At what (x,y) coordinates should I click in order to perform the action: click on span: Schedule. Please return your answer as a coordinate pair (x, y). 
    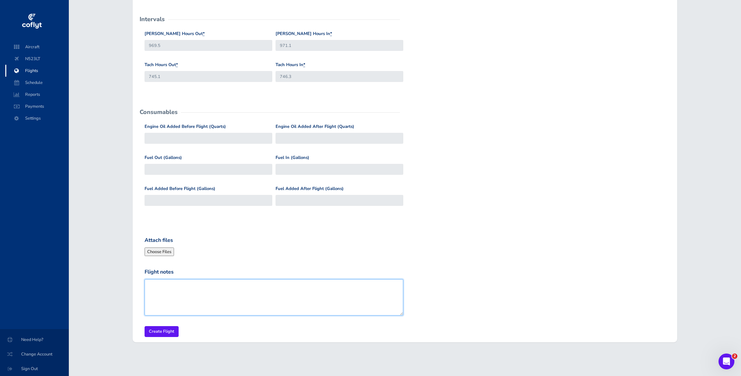
    Looking at the image, I should click on (37, 83).